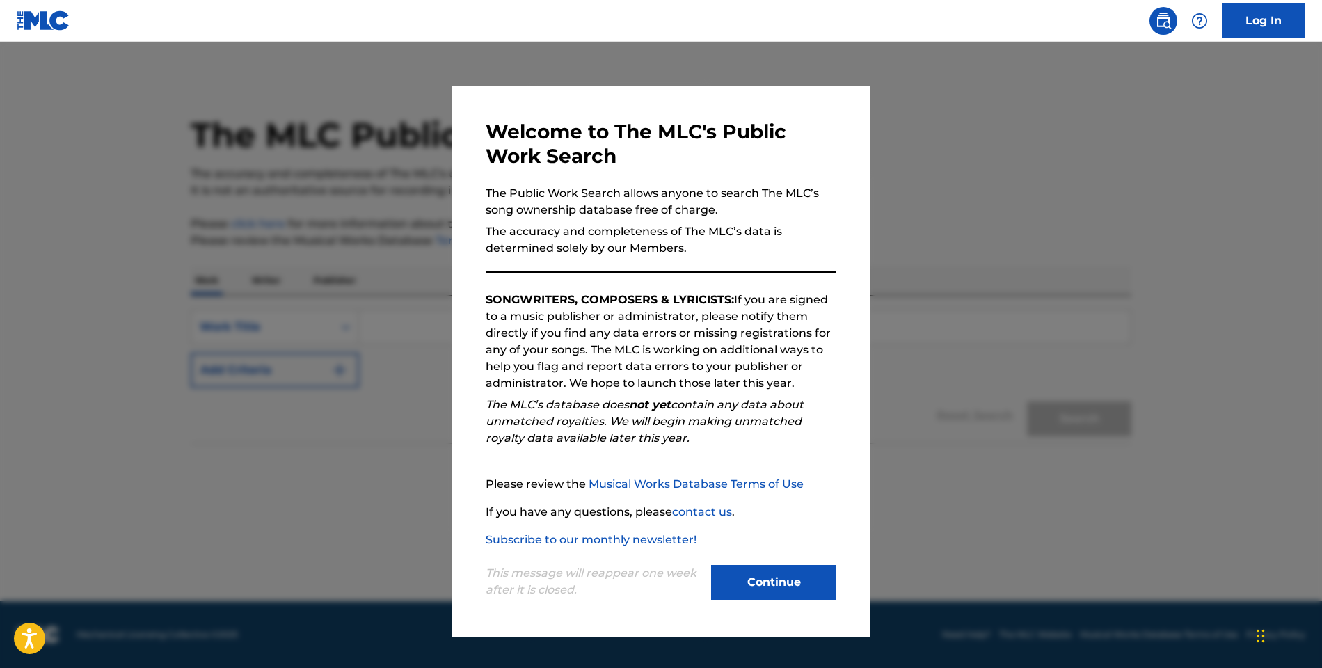 The width and height of the screenshot is (1322, 668). Describe the element at coordinates (661, 144) in the screenshot. I see `h3: Welcome to The MLC's Public Work Search` at that location.